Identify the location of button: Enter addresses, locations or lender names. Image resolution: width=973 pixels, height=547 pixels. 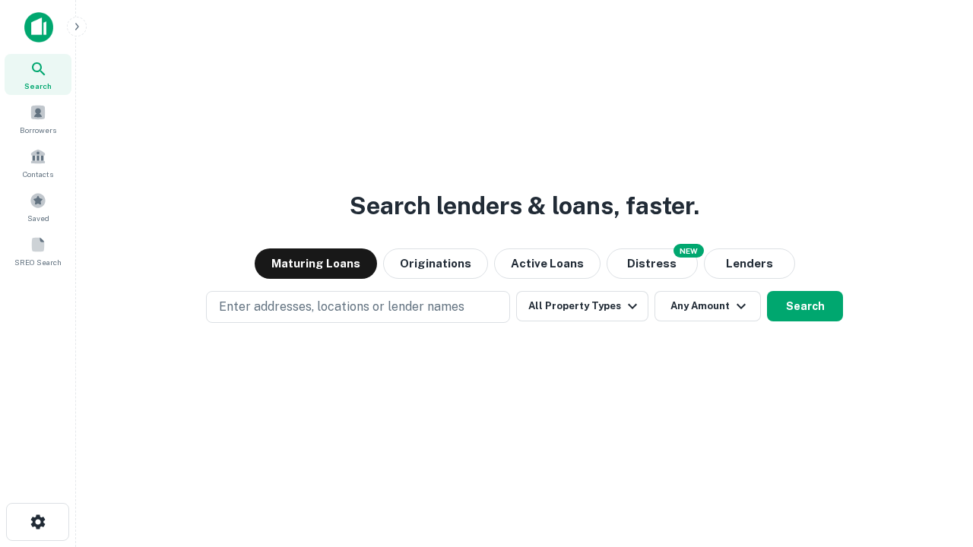
(358, 307).